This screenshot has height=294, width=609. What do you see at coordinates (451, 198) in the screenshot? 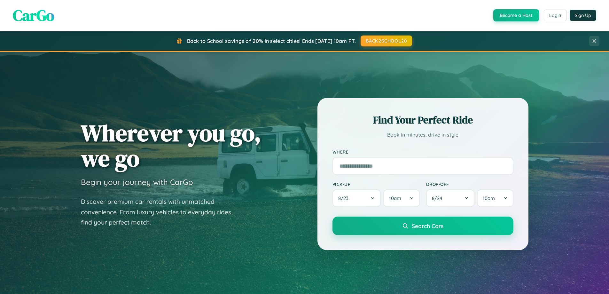
I see `button: 8/24` at bounding box center [451, 198].